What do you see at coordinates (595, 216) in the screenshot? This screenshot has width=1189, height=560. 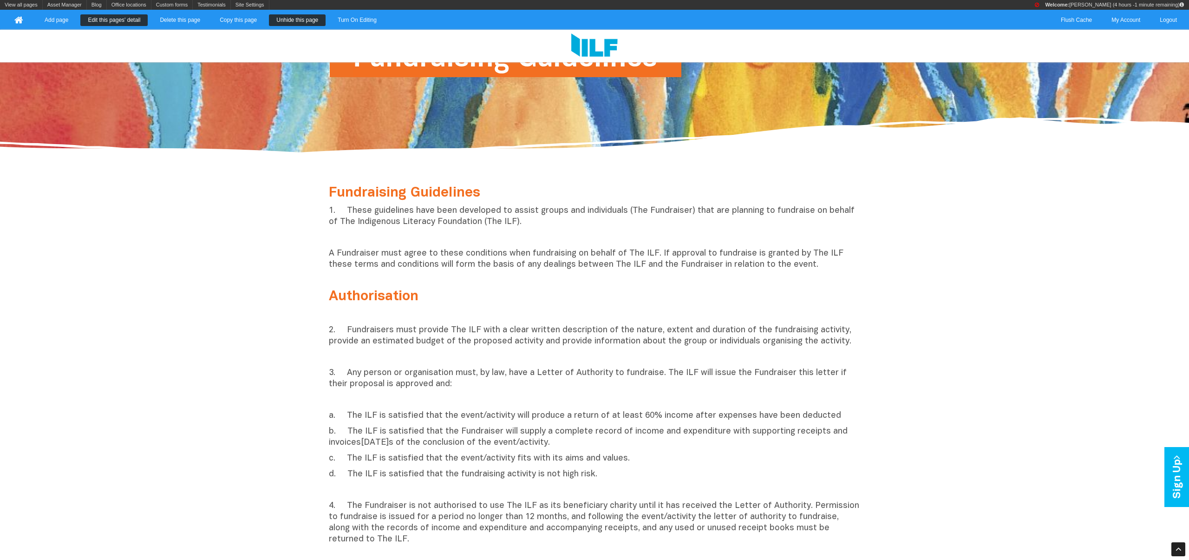 I see `p: 1. These guidelines have been developed to assist groups and individuals (The Fundraiser) that ar...` at bounding box center [595, 216].